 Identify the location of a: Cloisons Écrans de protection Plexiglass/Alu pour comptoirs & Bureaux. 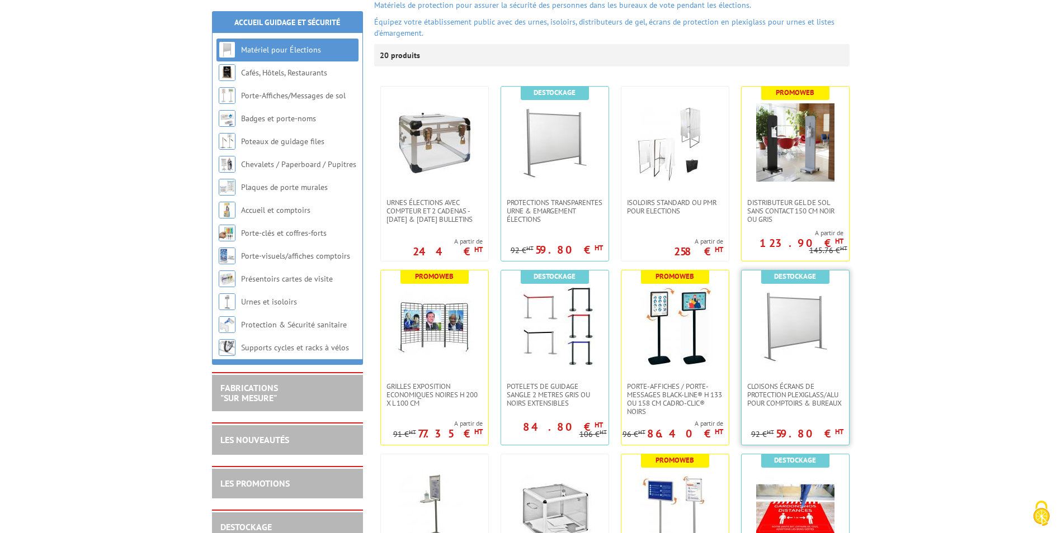
(795, 395).